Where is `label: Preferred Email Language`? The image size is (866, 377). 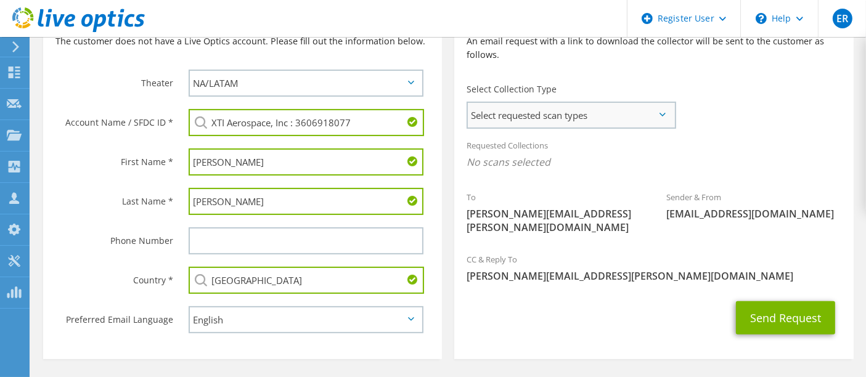
label: Preferred Email Language is located at coordinates (114, 316).